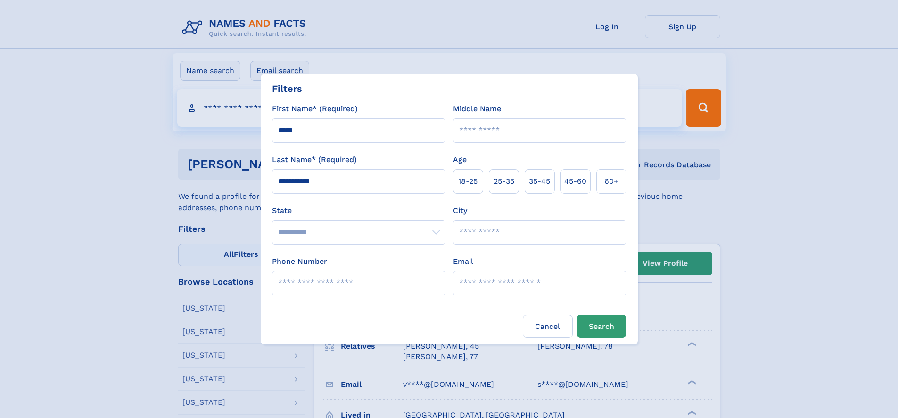  What do you see at coordinates (612, 182) in the screenshot?
I see `span: 60+` at bounding box center [612, 182].